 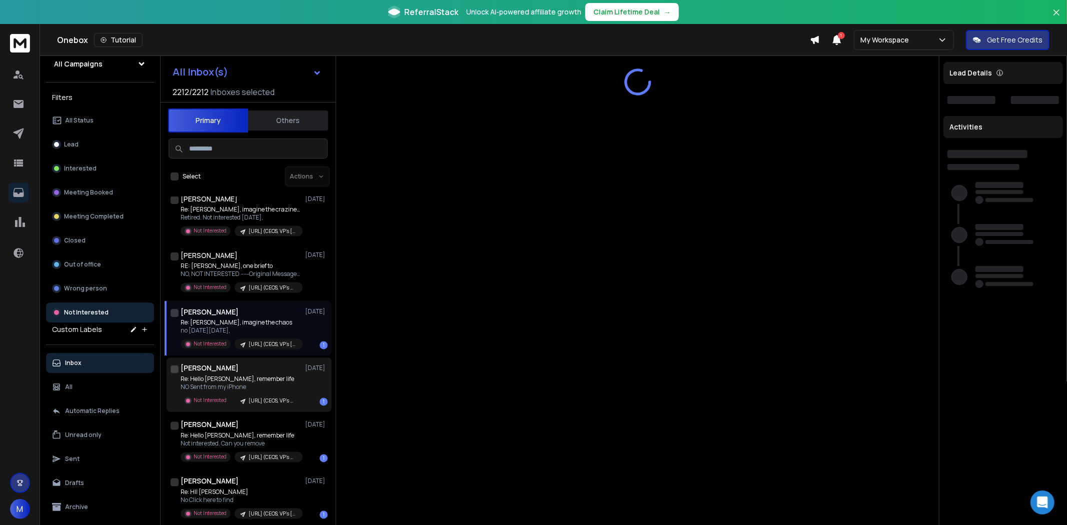 I want to click on button: All Inbox(s), so click(x=247, y=72).